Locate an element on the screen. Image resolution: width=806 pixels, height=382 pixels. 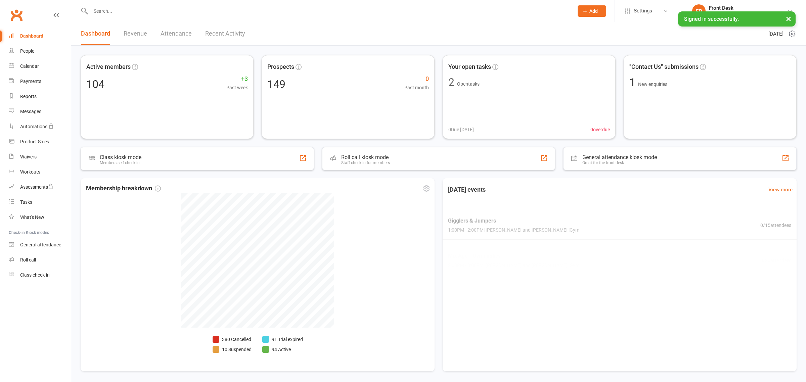
span: 1 is located at coordinates (634, 82).